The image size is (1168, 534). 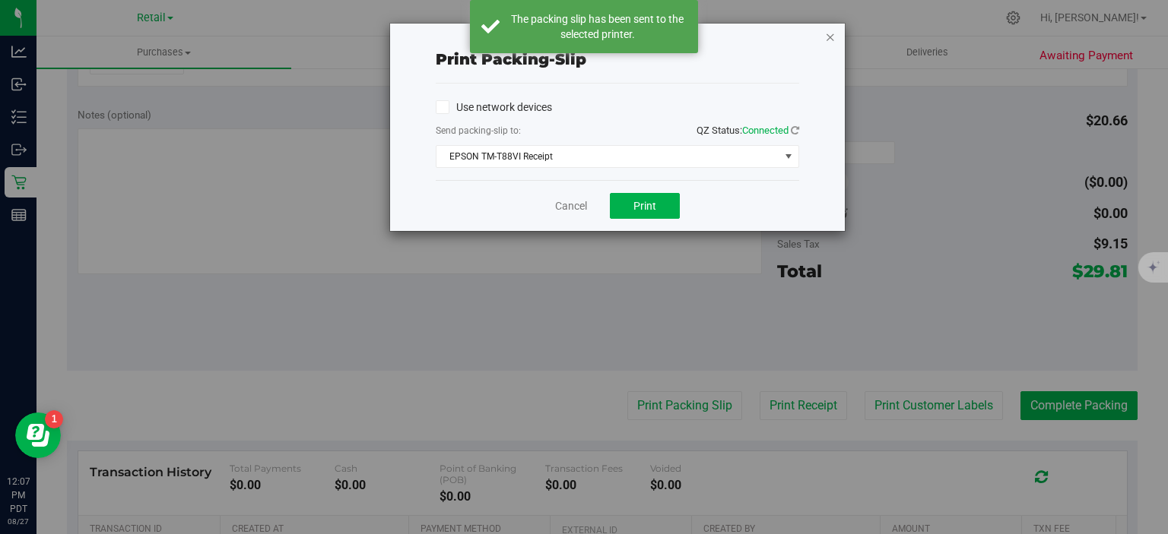 I want to click on label: Send packing-slip to:, so click(x=478, y=131).